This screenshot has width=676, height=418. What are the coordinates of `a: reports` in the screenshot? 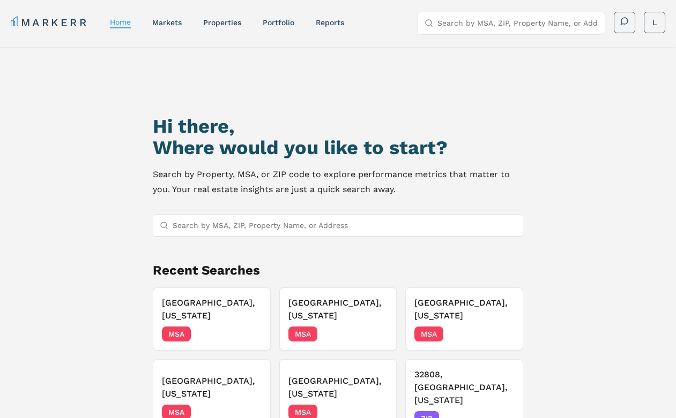 It's located at (330, 23).